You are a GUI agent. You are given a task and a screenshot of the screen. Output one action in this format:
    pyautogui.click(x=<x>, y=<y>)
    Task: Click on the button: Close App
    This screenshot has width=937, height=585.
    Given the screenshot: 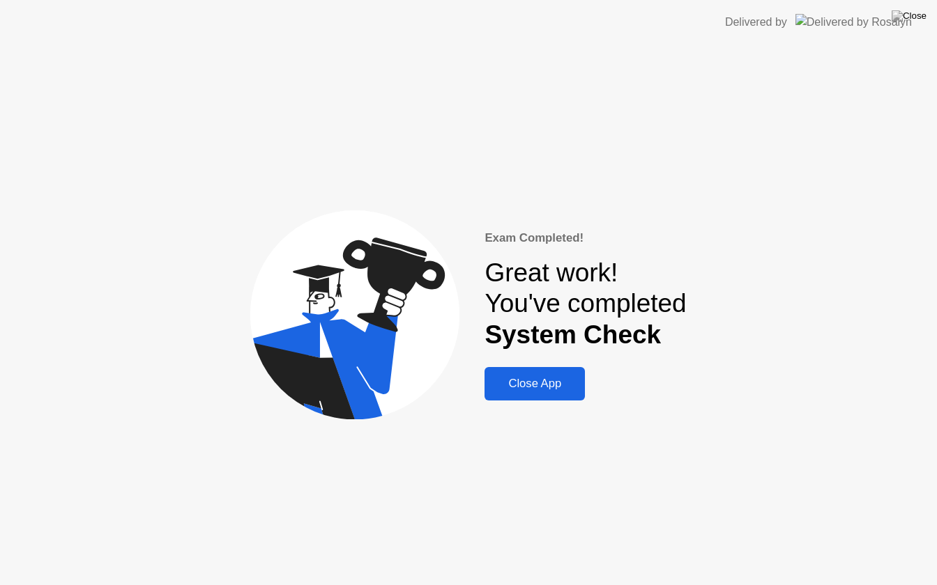 What is the action you would take?
    pyautogui.click(x=535, y=384)
    